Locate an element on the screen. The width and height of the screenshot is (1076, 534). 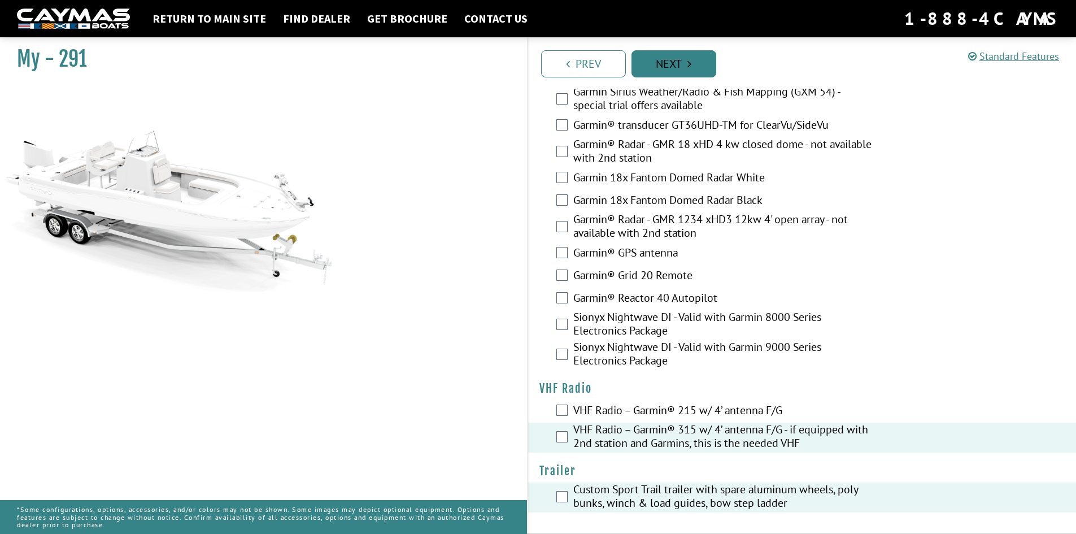
a: Prev is located at coordinates (583, 64).